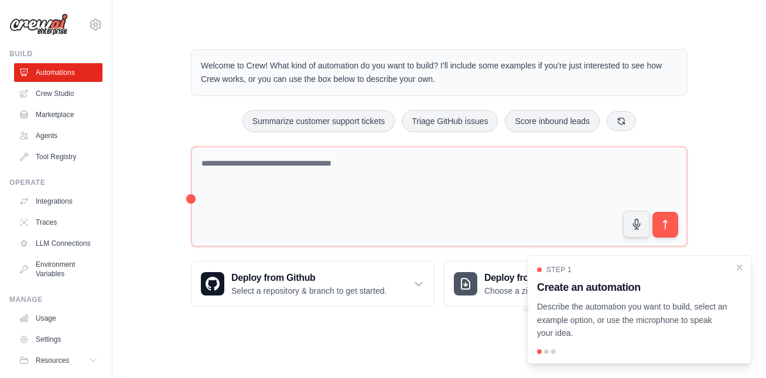 Image resolution: width=766 pixels, height=378 pixels. Describe the element at coordinates (559, 270) in the screenshot. I see `span: Step 1` at that location.